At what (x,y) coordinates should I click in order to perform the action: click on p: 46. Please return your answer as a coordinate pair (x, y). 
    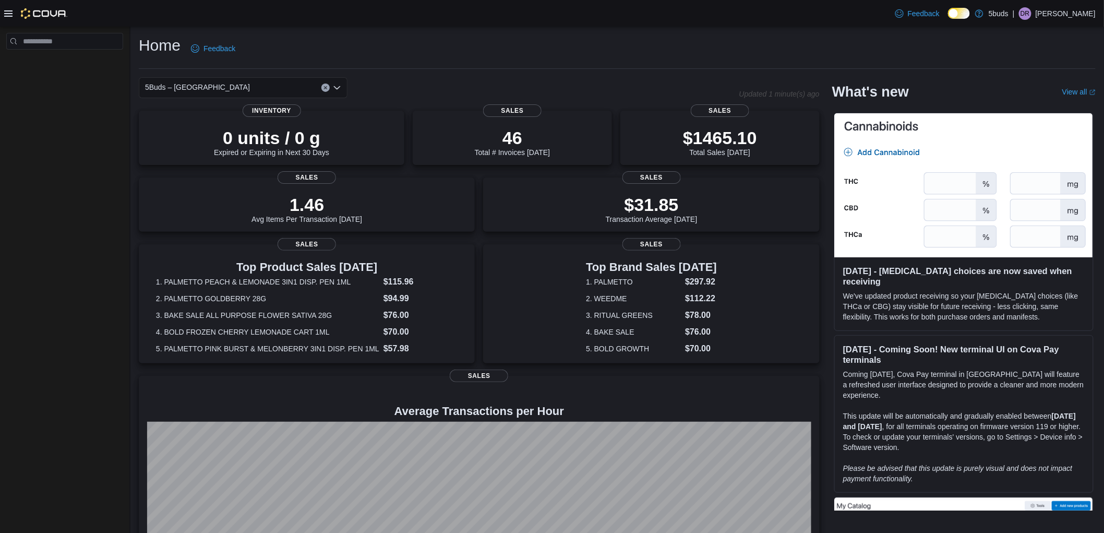
    Looking at the image, I should click on (513, 138).